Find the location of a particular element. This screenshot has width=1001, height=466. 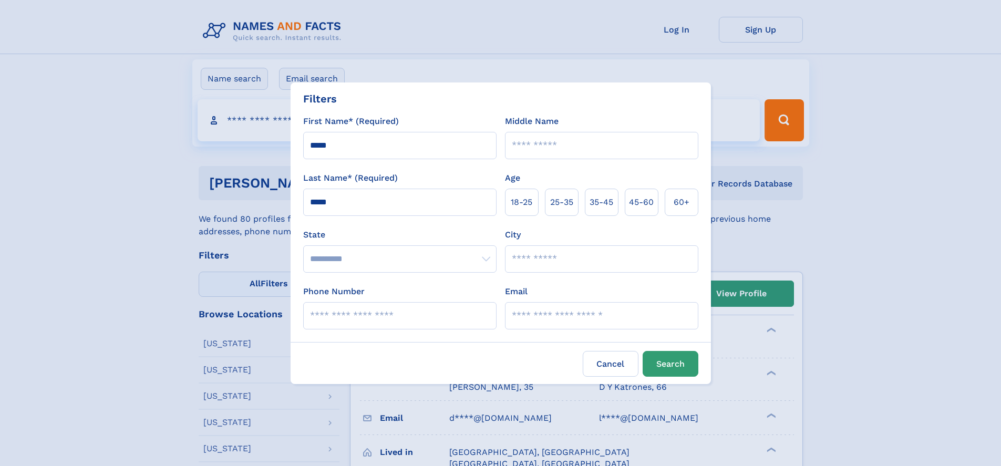

label: Email is located at coordinates (516, 292).